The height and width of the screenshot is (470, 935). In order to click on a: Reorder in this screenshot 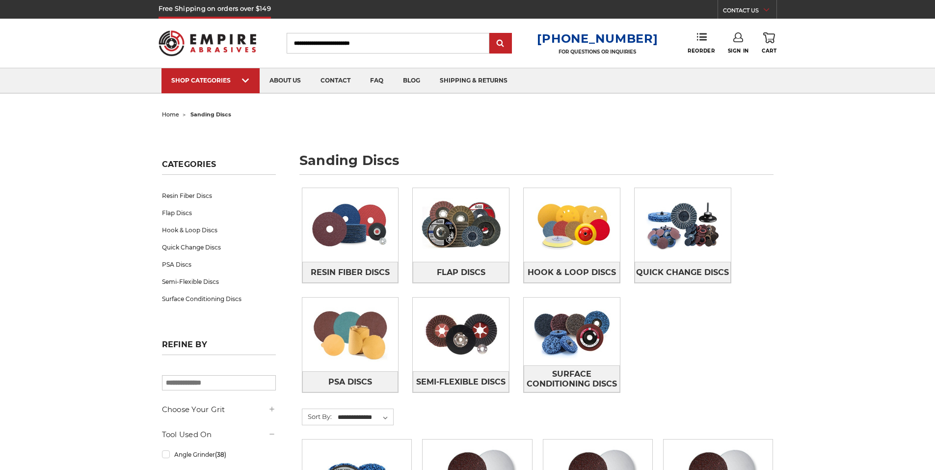, I will do `click(701, 43)`.